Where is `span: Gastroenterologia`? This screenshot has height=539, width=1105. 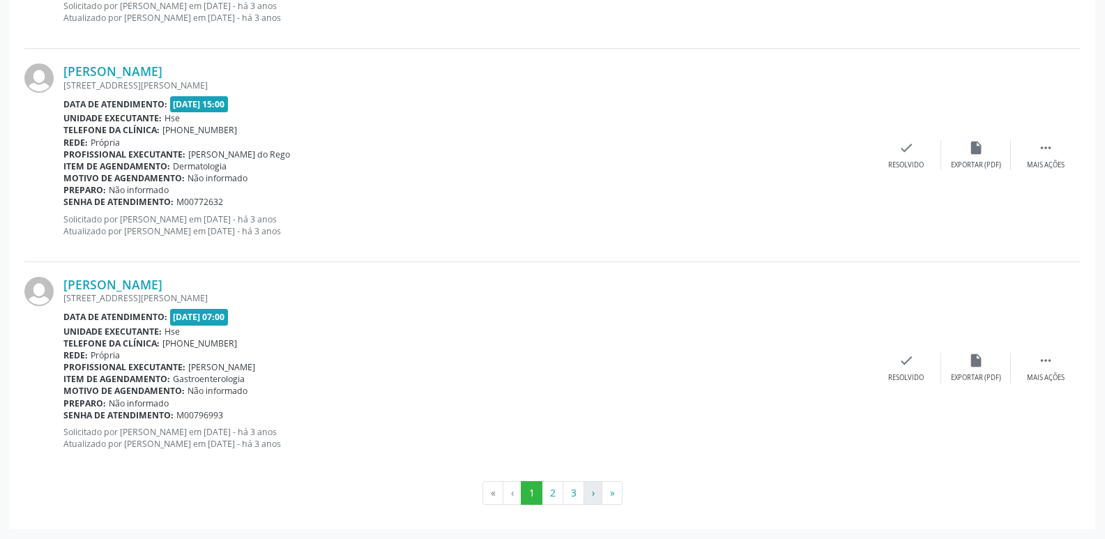 span: Gastroenterologia is located at coordinates (208, 378).